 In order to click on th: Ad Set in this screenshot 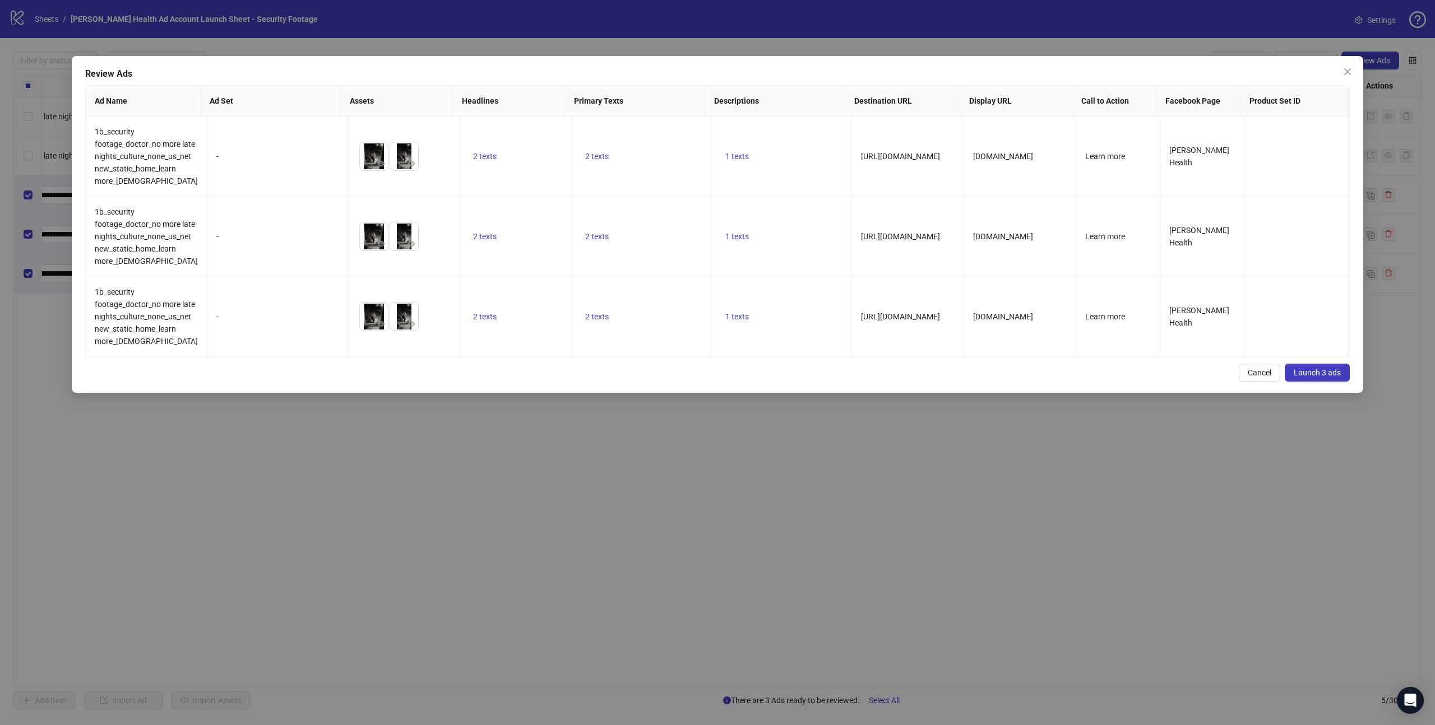, I will do `click(271, 101)`.